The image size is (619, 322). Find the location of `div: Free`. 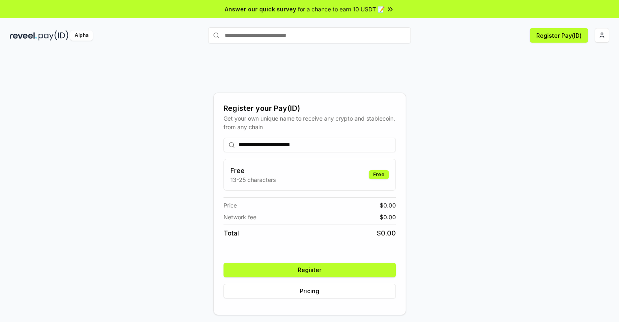

div: Free is located at coordinates (379, 175).